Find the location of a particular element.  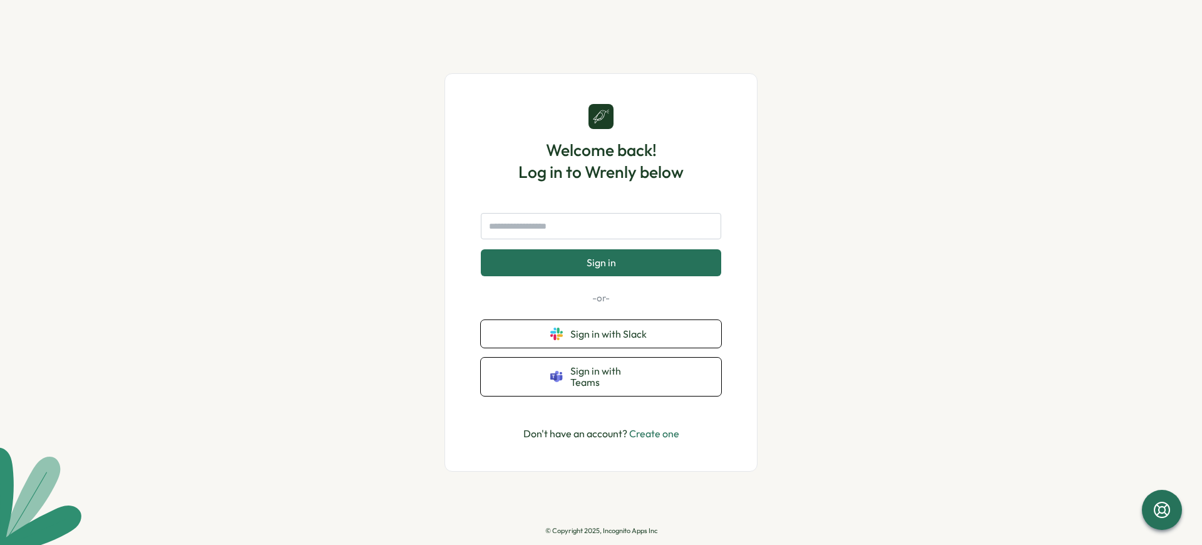

h1: Welcome back! Log in to Wrenly below is located at coordinates (601, 161).